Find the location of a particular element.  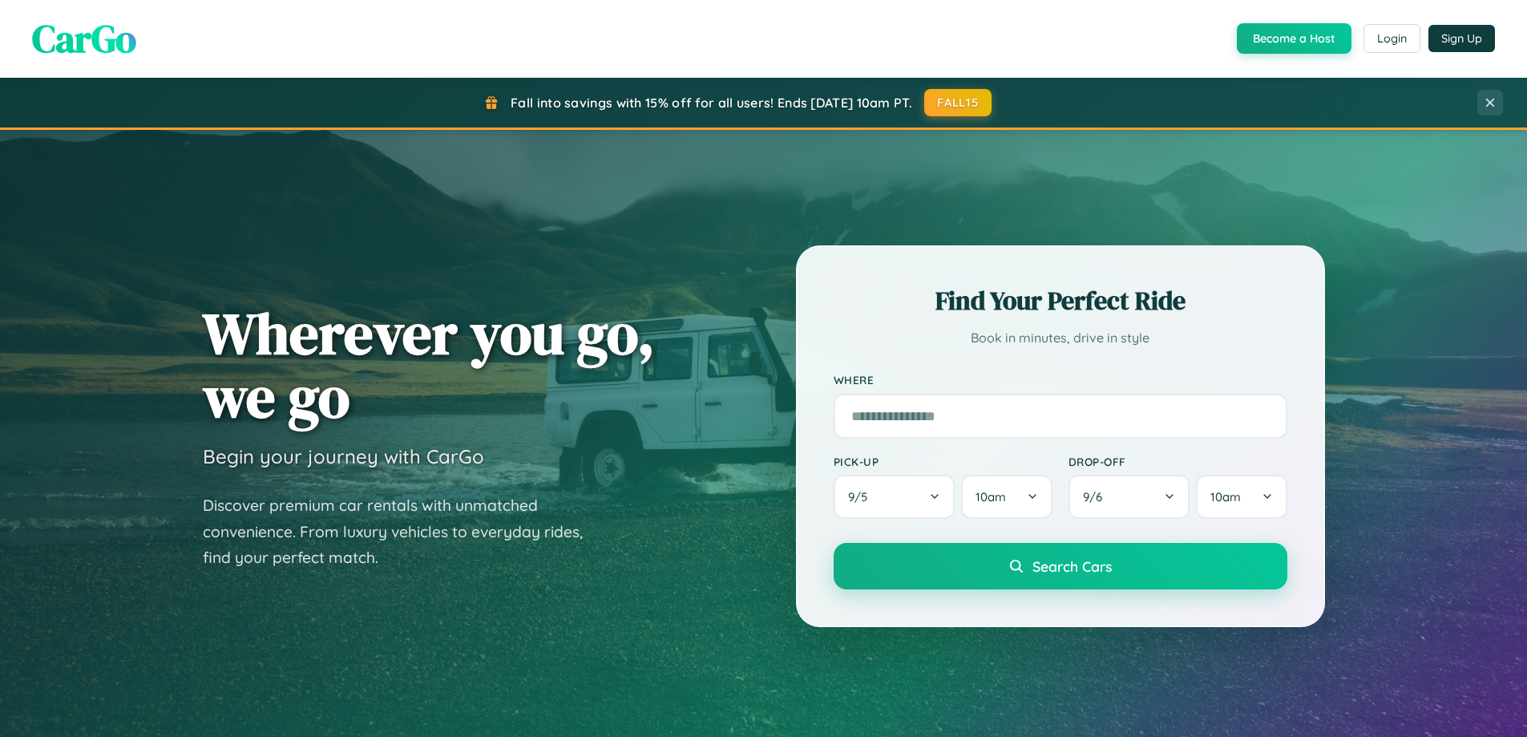

button: 9/6 is located at coordinates (1130, 496).